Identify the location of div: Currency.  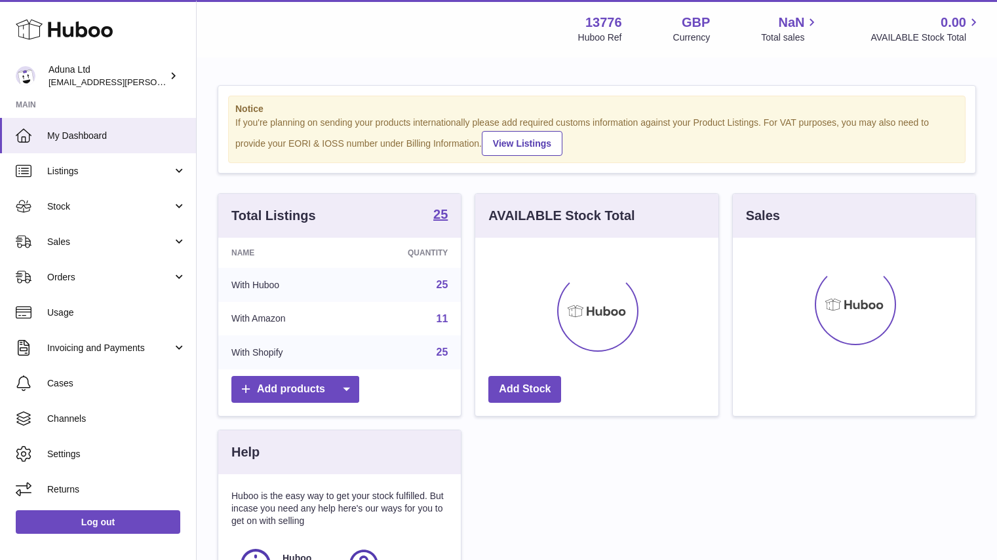
(691, 37).